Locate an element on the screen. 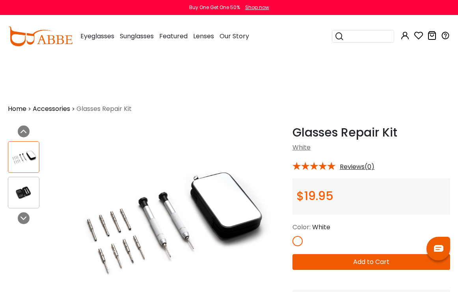  span: $19.95 is located at coordinates (315, 196).